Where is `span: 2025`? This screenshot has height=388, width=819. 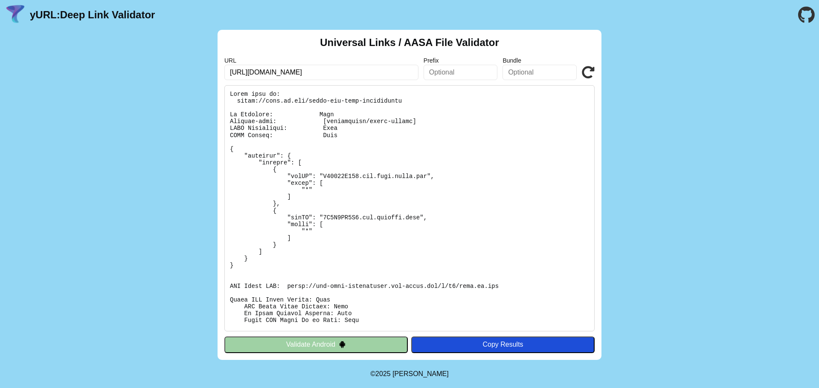 span: 2025 is located at coordinates (383, 374).